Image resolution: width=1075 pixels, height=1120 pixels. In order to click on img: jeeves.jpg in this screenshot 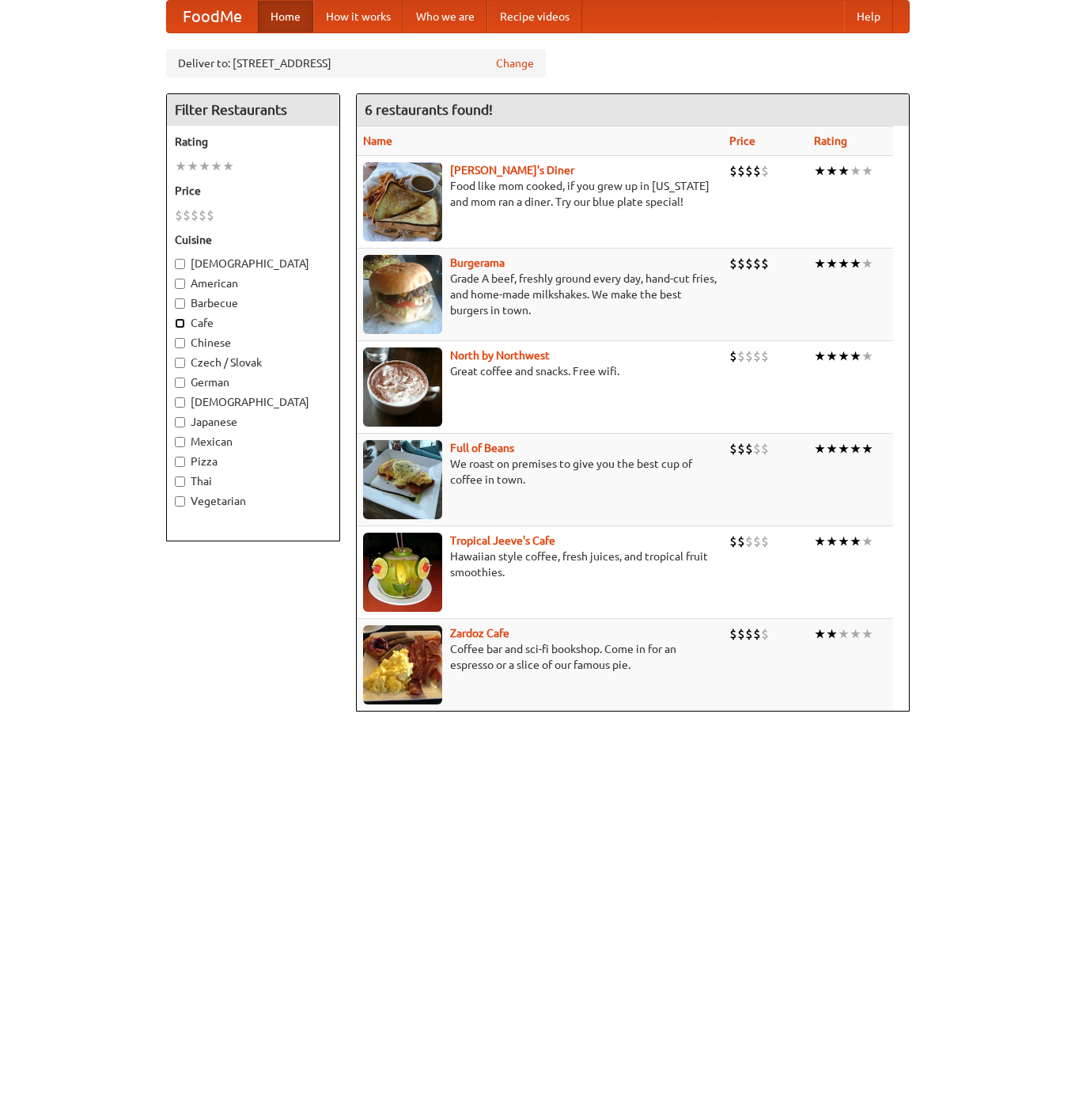, I will do `click(402, 572)`.